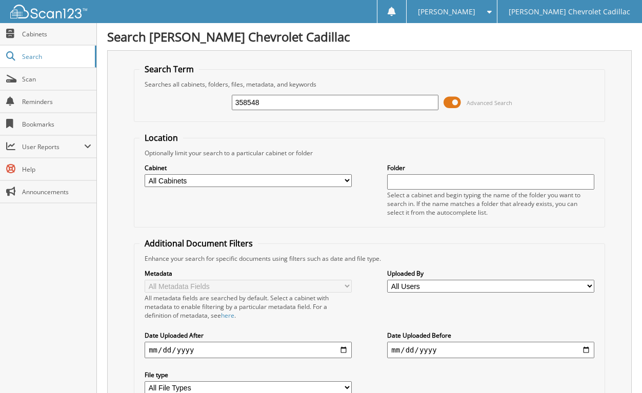 This screenshot has width=642, height=393. I want to click on span: Bookmarks, so click(56, 124).